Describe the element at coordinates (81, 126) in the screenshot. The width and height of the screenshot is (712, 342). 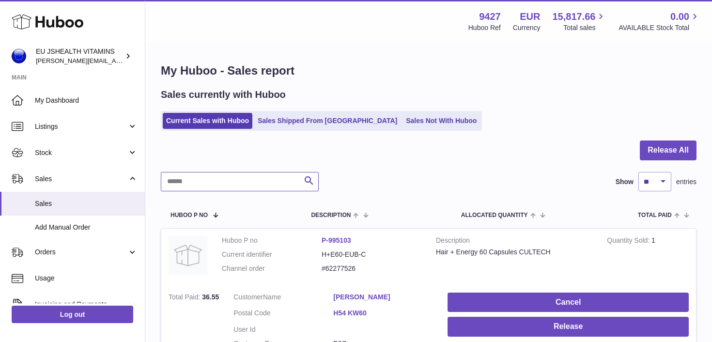
I see `span: Listings` at that location.